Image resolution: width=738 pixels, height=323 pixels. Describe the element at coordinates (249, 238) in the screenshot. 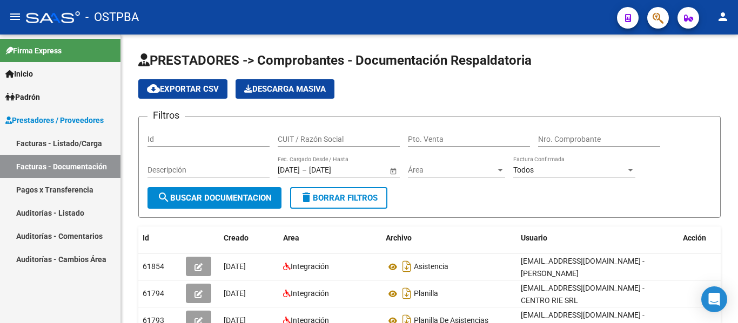

I see `datatable-header-cell: Creado` at that location.